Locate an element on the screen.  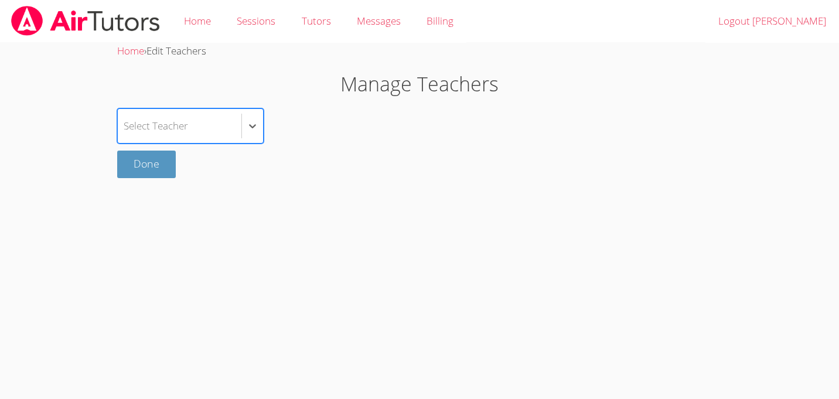
img: airtutors_banner-c4298cdbf04f3fff15de1276eac7730deb9818008684d7c2e4769d2f7ddbe033.png is located at coordinates (86, 21).